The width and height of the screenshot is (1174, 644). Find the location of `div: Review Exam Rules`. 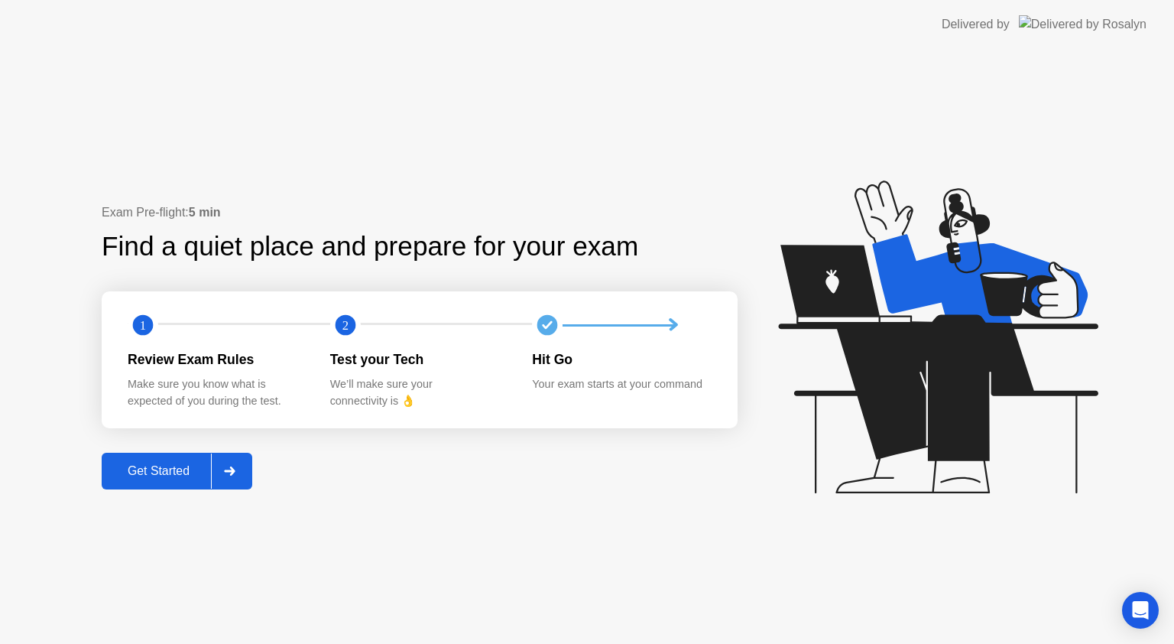

div: Review Exam Rules is located at coordinates (216, 359).